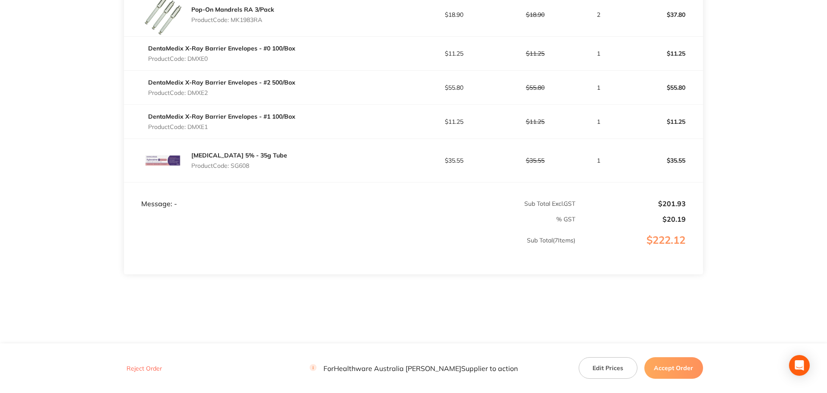 The image size is (827, 393). Describe the element at coordinates (221, 82) in the screenshot. I see `a: DentaMedix X-Ray Barrier Envelopes - #2 500/Box` at that location.